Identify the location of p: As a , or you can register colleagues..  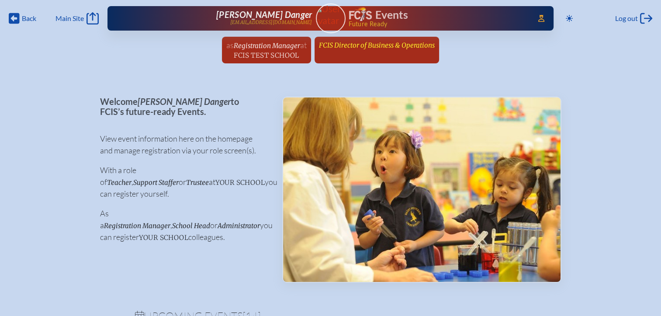
(184, 225).